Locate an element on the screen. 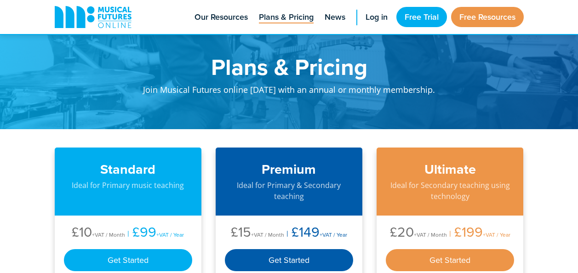  span: Our Resources is located at coordinates (221, 17).